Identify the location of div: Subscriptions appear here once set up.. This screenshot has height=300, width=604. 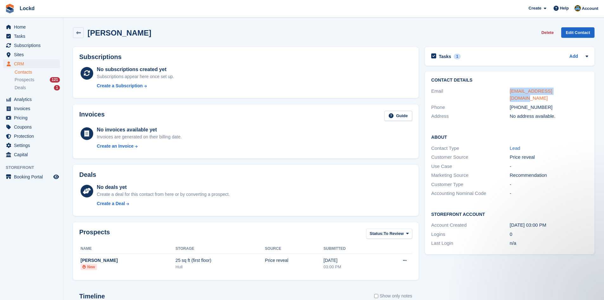
(135, 76).